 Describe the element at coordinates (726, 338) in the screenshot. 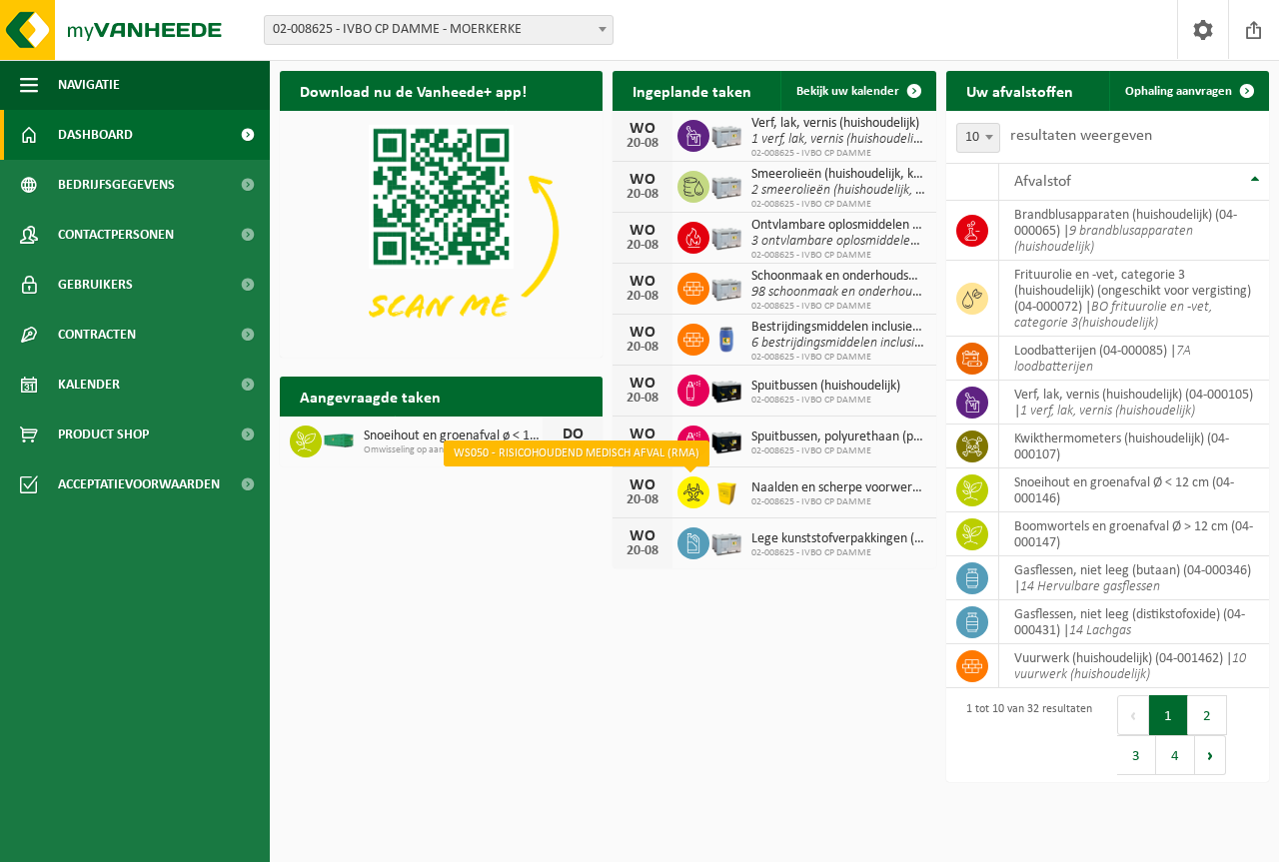

I see `img: PB-OT-0120-HPE-00-02` at that location.